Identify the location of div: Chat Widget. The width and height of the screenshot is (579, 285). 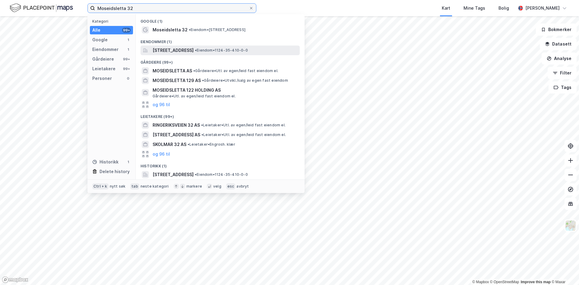
(564, 271).